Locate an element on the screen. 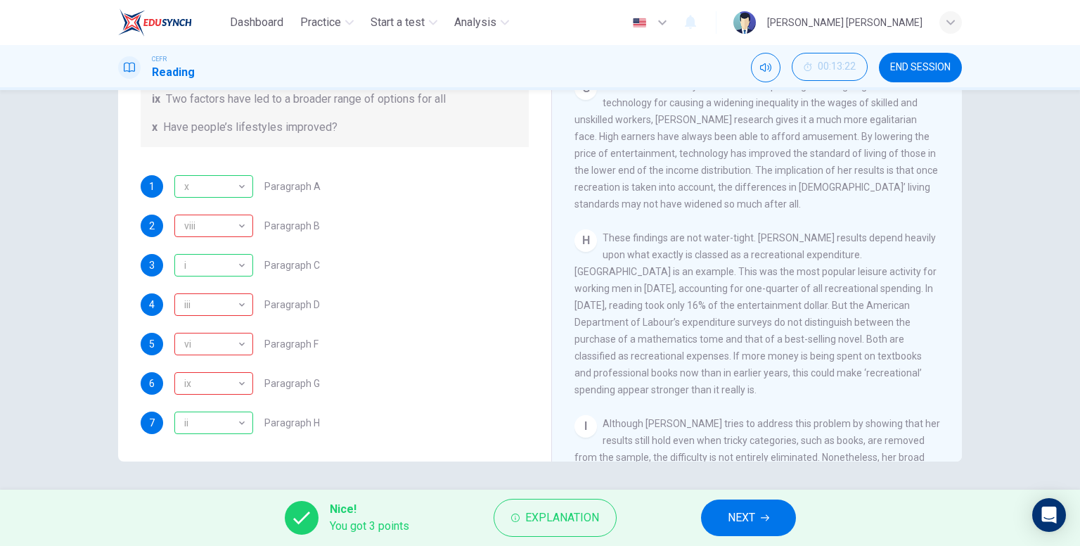  img: EduSynch logo is located at coordinates (155, 23).